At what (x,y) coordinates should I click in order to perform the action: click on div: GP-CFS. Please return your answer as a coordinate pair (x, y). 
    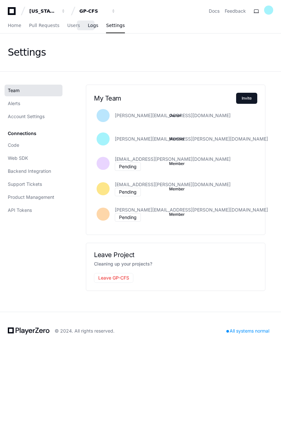
    Looking at the image, I should click on (93, 11).